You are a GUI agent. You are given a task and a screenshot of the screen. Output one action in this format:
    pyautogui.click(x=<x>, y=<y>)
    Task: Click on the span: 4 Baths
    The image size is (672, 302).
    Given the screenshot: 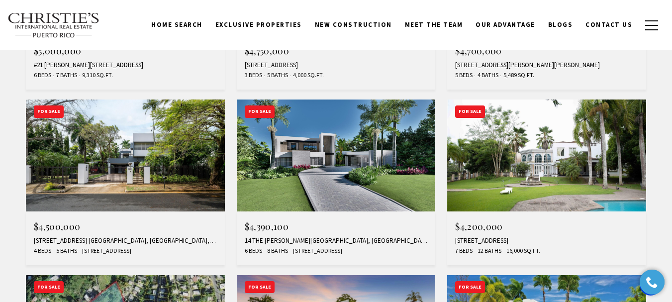 What is the action you would take?
    pyautogui.click(x=486, y=75)
    